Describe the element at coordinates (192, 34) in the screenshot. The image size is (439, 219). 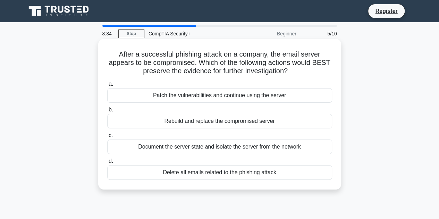
I see `div: CompTIA Security+` at that location.